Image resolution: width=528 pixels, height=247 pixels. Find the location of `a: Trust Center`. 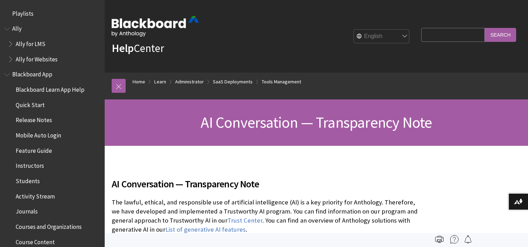

a: Trust Center is located at coordinates (245, 221).